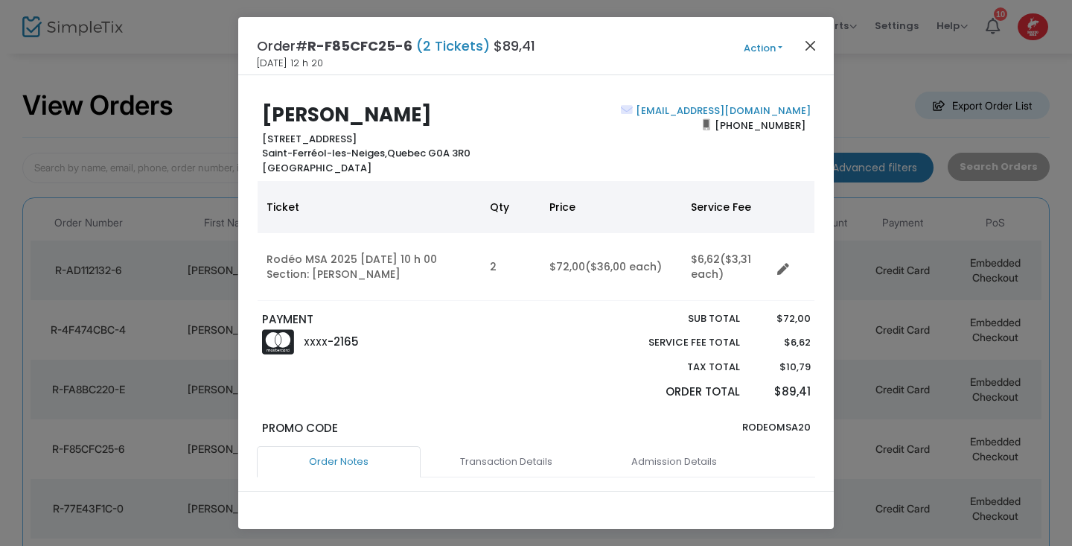 Image resolution: width=1072 pixels, height=546 pixels. I want to click on th: Ticket, so click(369, 207).